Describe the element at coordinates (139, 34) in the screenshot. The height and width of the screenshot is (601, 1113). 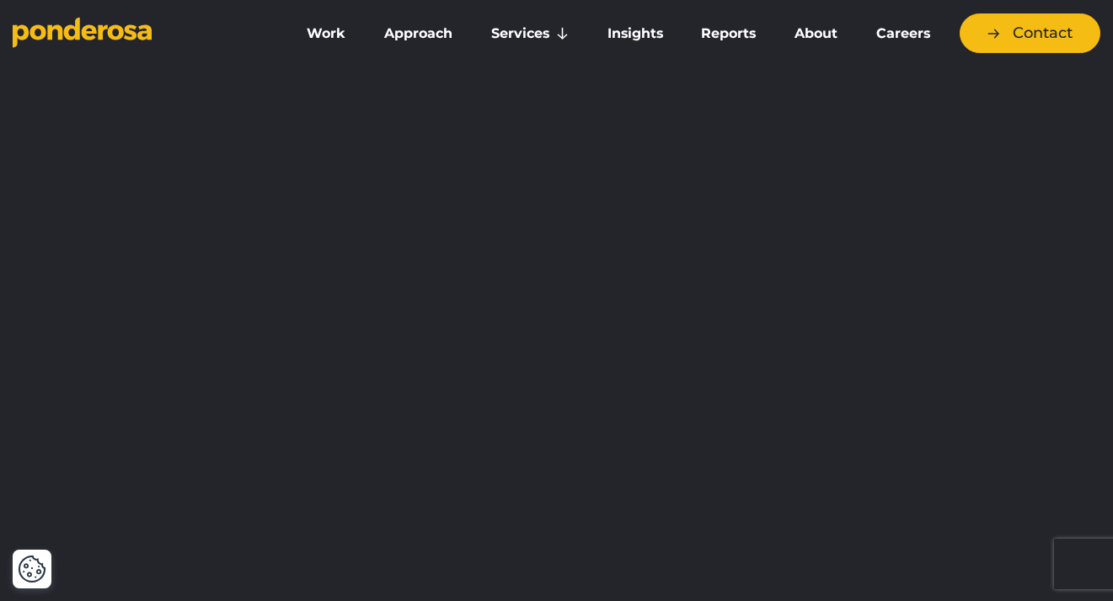
I see `a: Go to homepage` at that location.